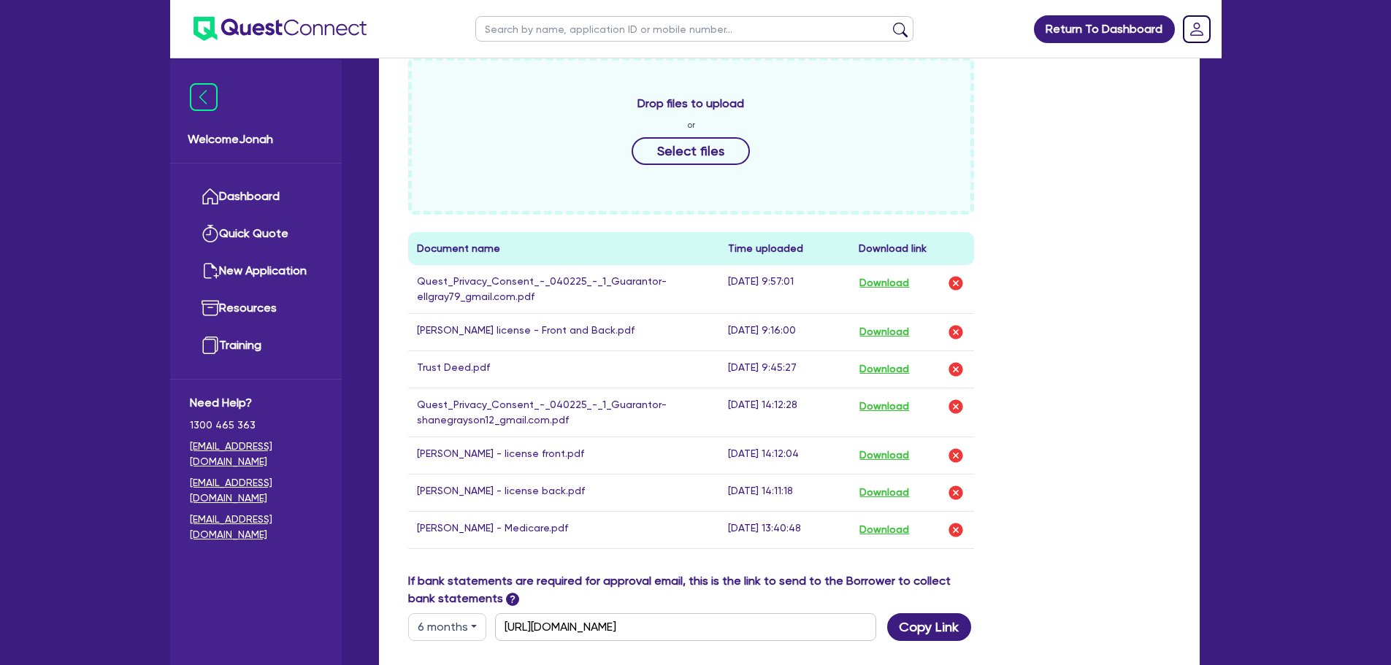  I want to click on th: Download link, so click(912, 248).